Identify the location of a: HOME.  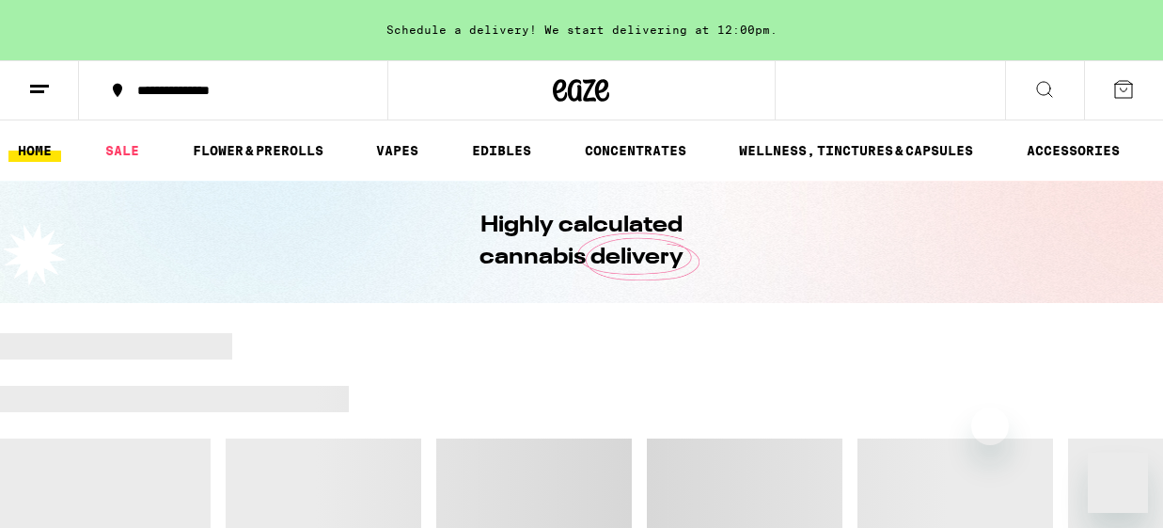
(35, 150).